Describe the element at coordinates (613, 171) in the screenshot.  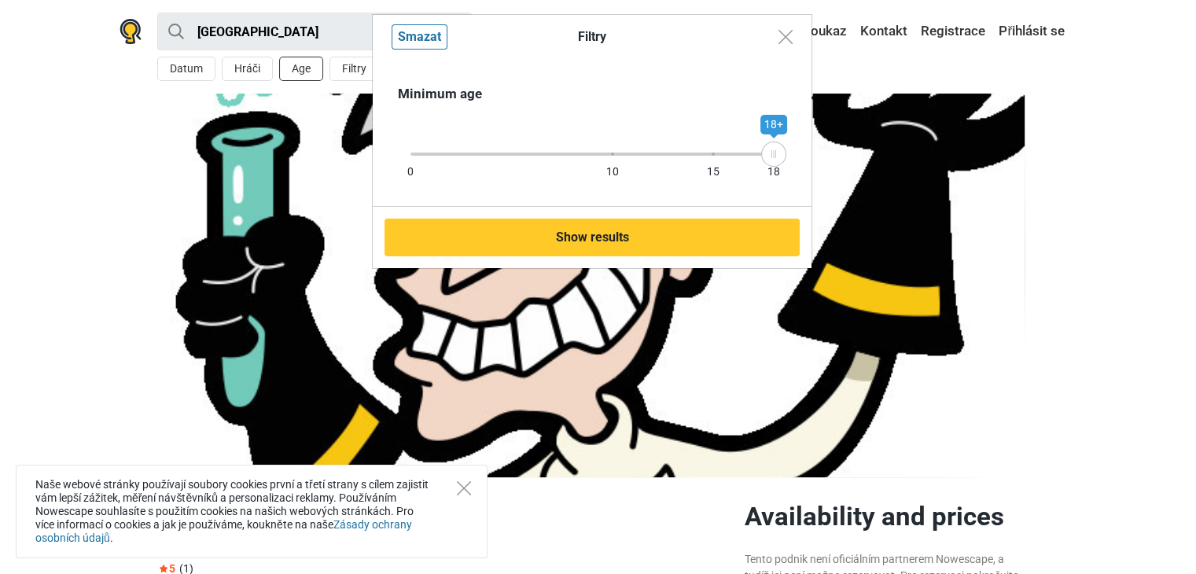
I see `div: 10` at that location.